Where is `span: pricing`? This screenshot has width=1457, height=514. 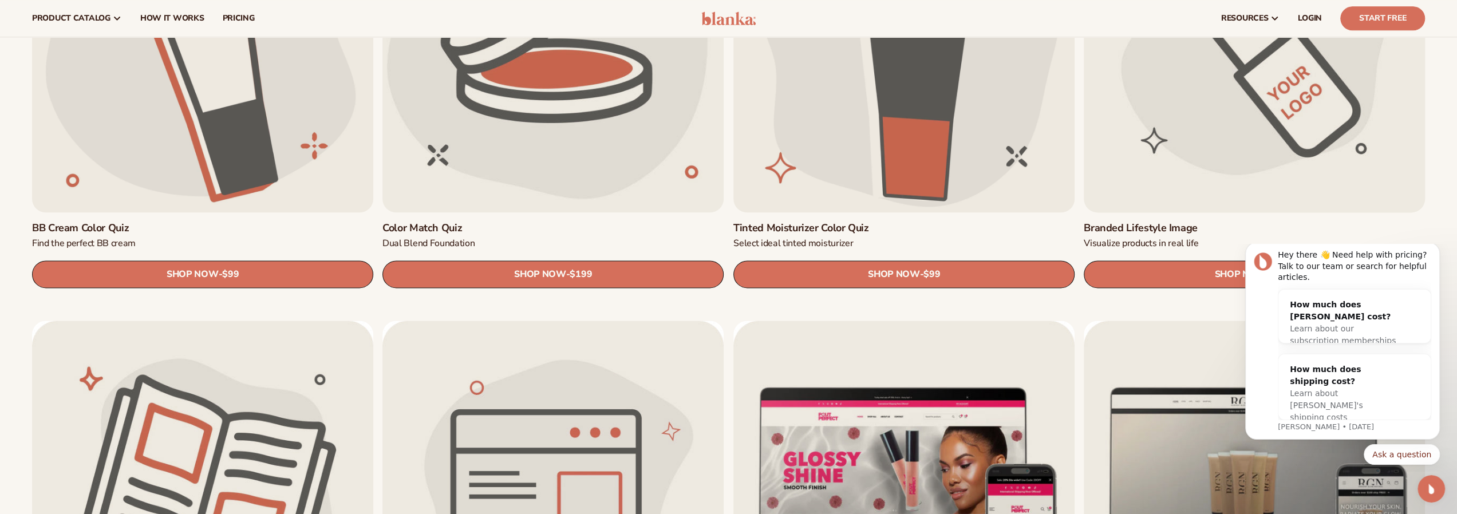 span: pricing is located at coordinates (238, 18).